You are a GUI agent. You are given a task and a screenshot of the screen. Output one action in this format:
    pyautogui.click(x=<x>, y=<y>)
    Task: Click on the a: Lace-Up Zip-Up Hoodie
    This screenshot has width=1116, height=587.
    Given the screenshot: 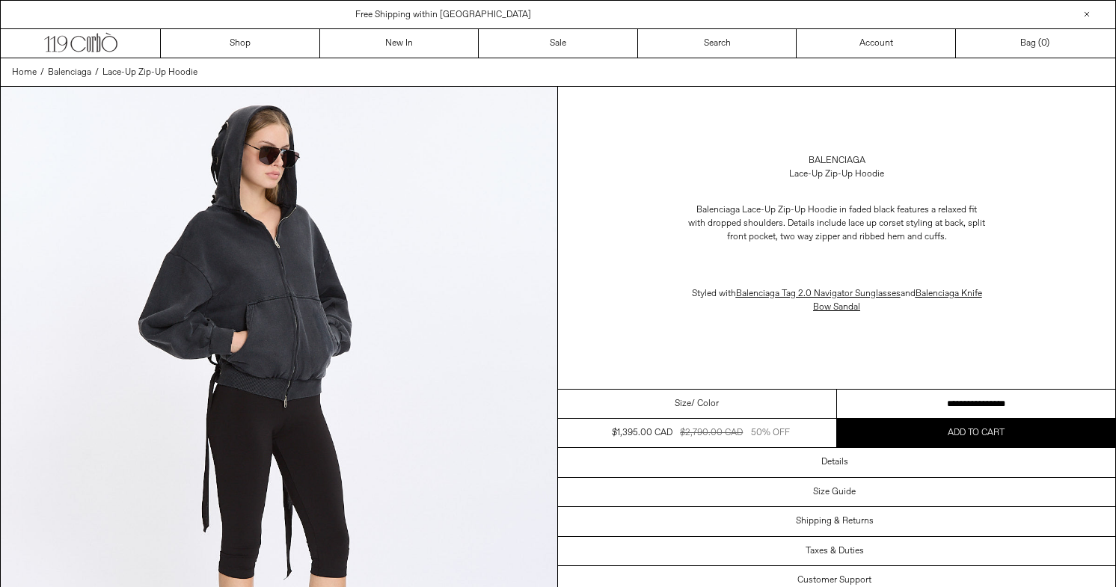 What is the action you would take?
    pyautogui.click(x=150, y=73)
    